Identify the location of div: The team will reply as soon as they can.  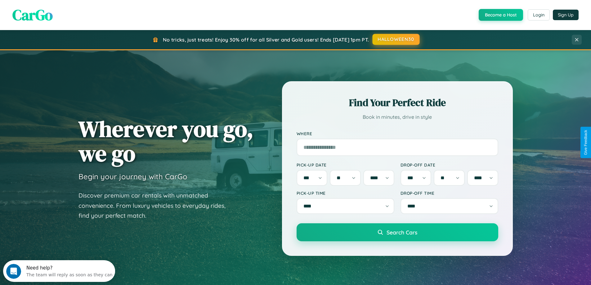
(66, 13).